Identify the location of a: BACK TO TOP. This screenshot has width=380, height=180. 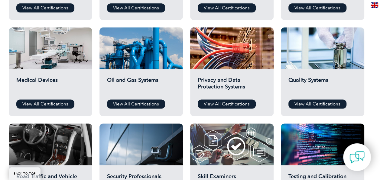
(25, 173).